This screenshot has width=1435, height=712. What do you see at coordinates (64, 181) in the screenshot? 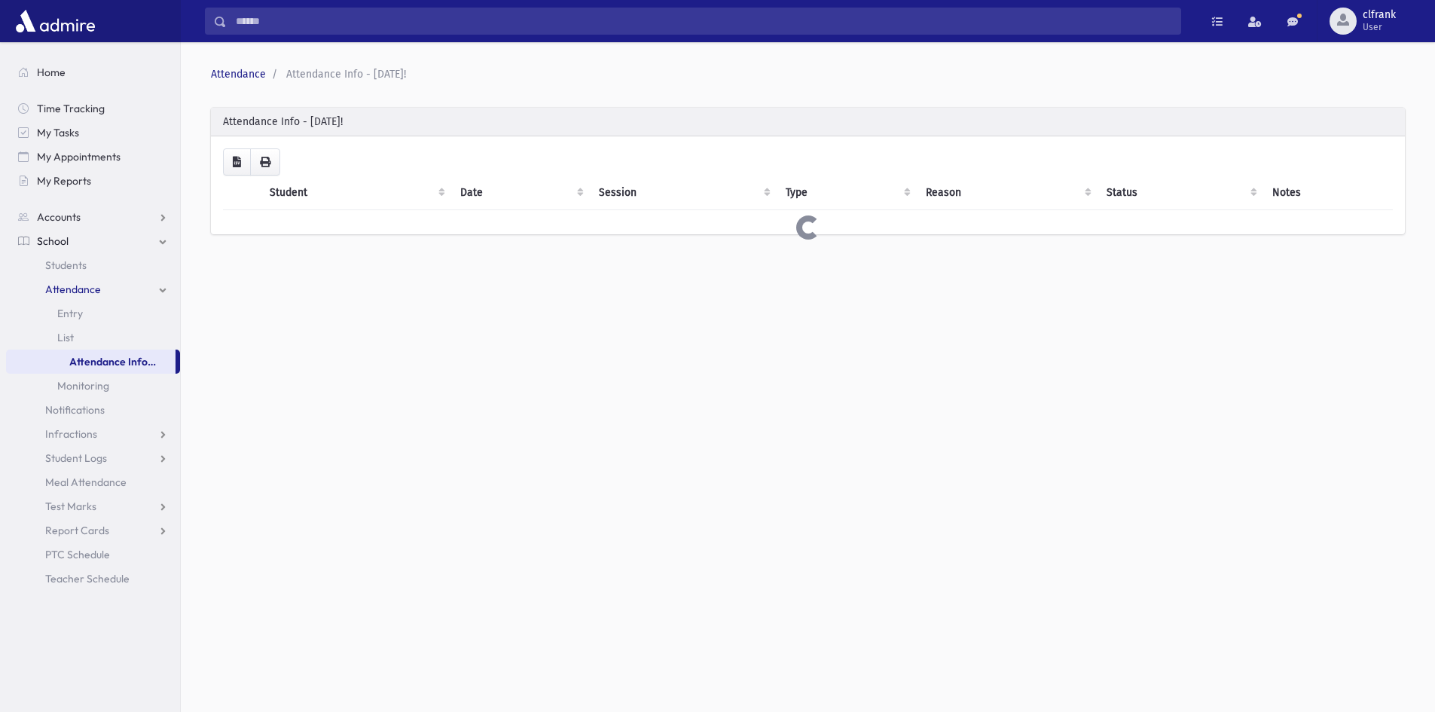
I see `span: My Reports` at bounding box center [64, 181].